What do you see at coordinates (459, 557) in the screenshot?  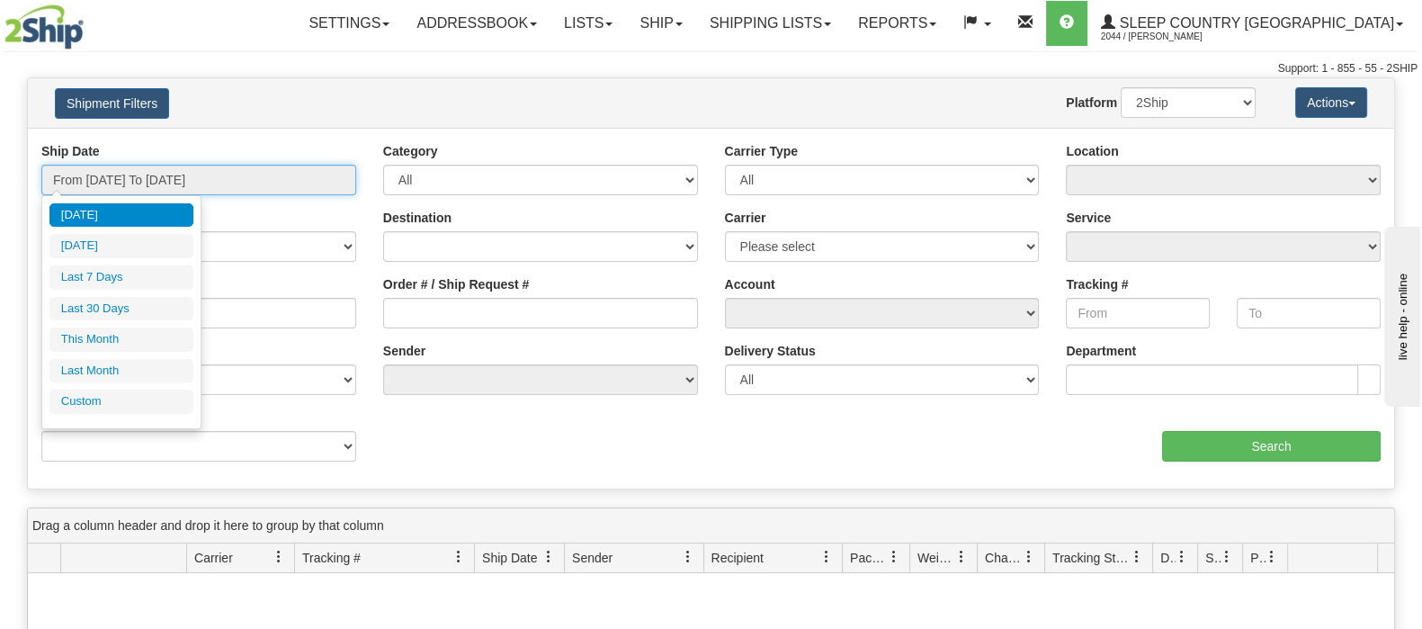 I see `a: Tracking # filter column settings` at bounding box center [459, 557].